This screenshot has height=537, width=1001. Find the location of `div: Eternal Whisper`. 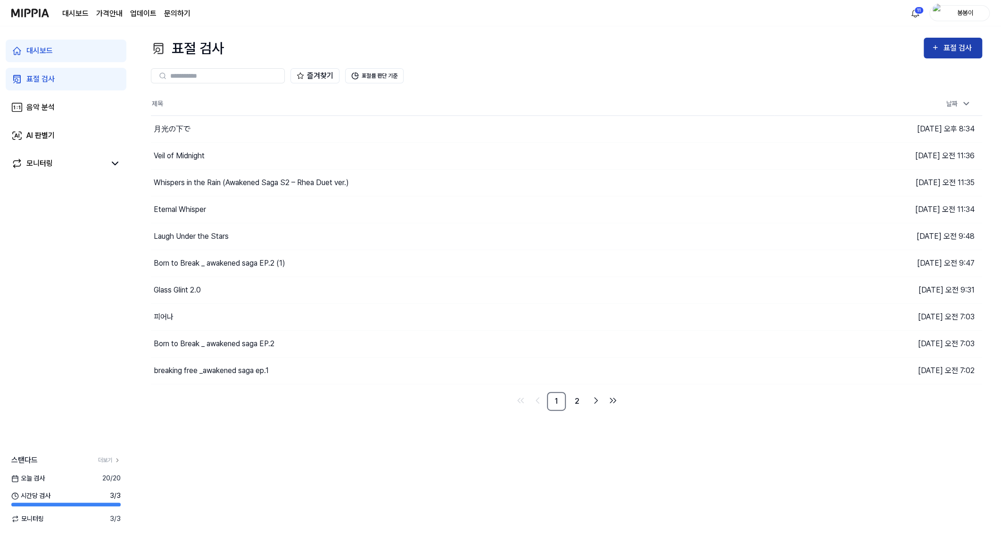

div: Eternal Whisper is located at coordinates (180, 210).